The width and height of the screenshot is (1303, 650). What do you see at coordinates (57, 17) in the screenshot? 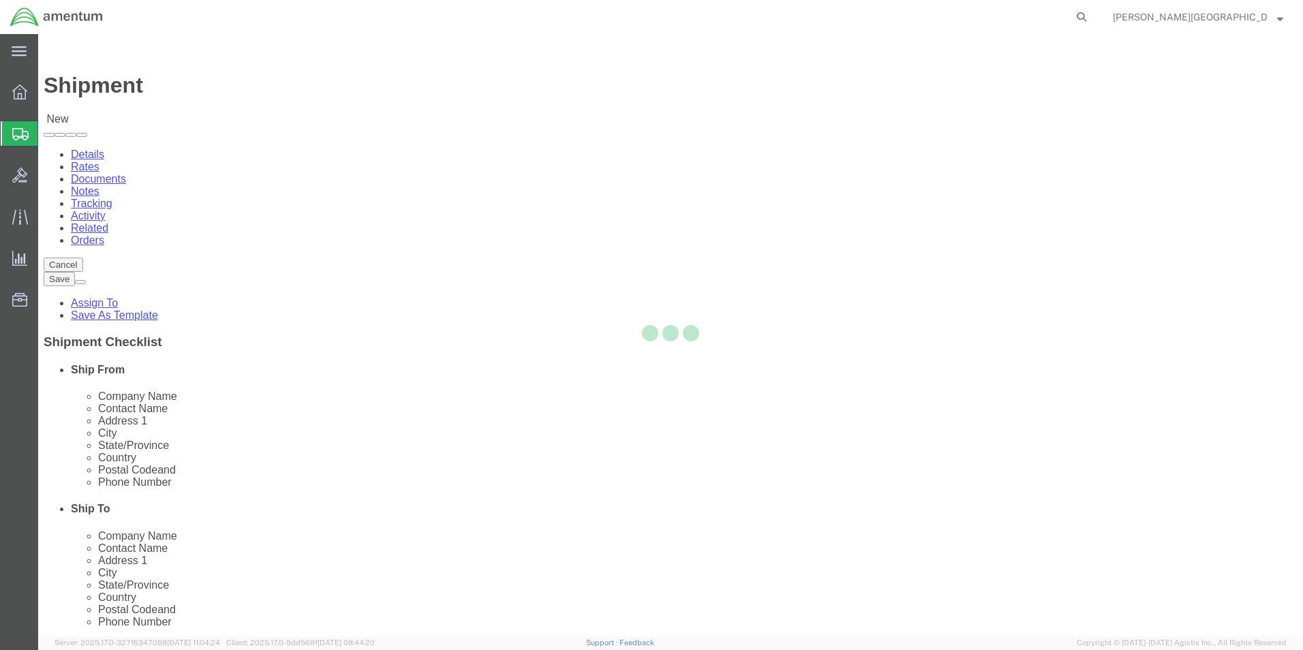
I see `img: logo` at bounding box center [57, 17].